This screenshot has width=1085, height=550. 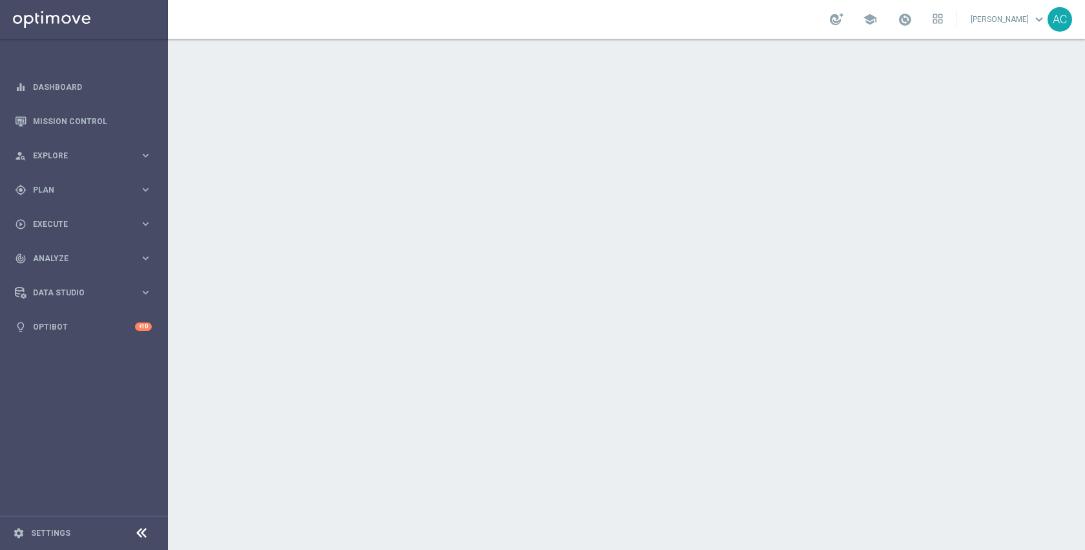 I want to click on div: play_circle_outline Execute keyboard_arrow_right, so click(x=83, y=224).